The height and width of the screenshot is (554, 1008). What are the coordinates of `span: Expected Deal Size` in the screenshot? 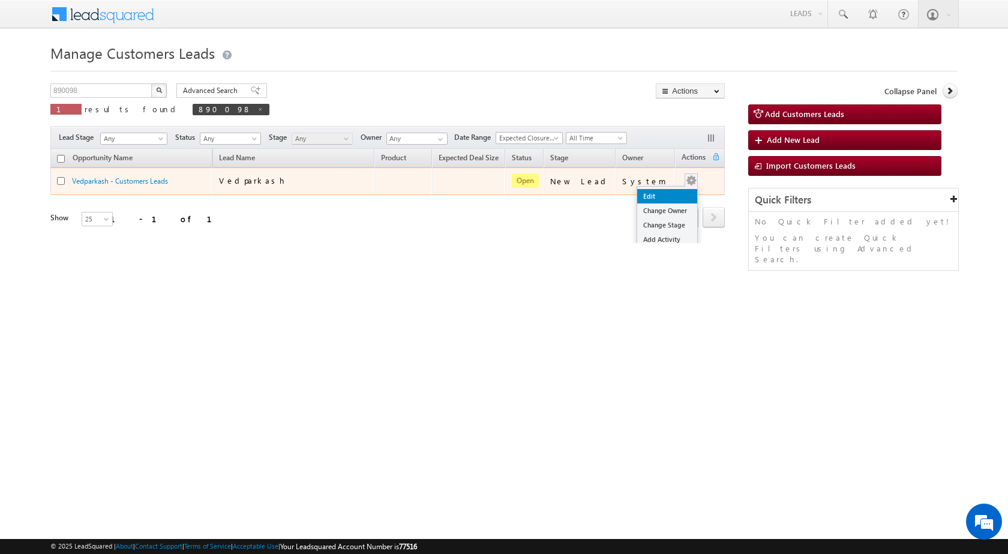 It's located at (468, 157).